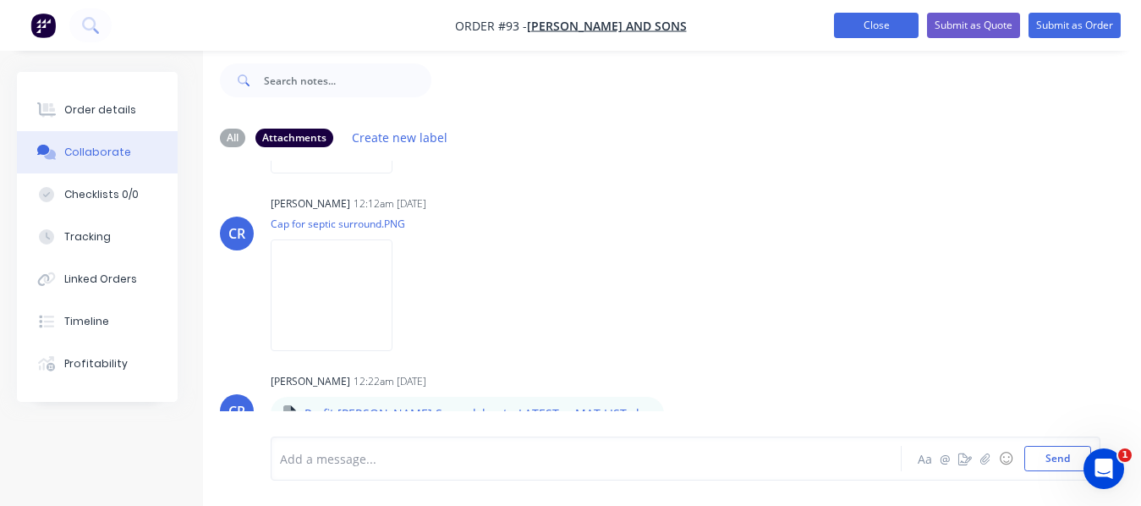  I want to click on p: Cap for septic surround.PNG, so click(340, 223).